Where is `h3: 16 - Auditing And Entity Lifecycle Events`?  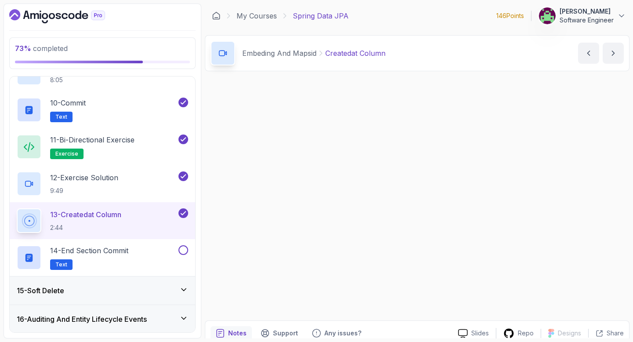
h3: 16 - Auditing And Entity Lifecycle Events is located at coordinates (82, 319).